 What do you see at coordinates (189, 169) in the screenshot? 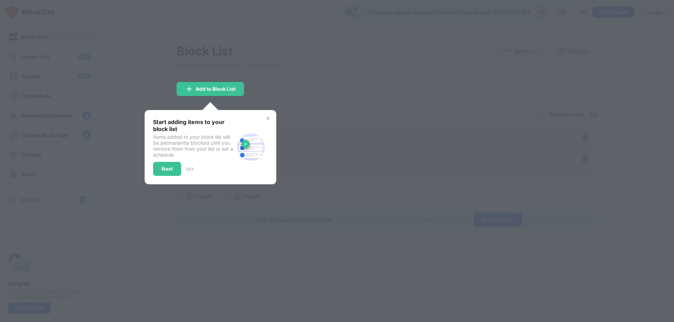
I see `div: 1 of 3` at bounding box center [189, 169].